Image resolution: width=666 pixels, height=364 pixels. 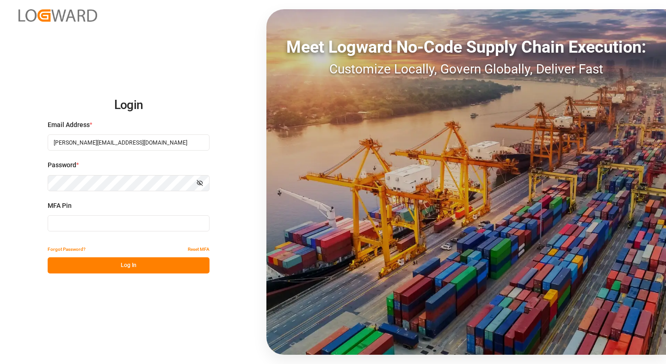 What do you see at coordinates (198, 249) in the screenshot?
I see `button: Reset MFA` at bounding box center [198, 249].